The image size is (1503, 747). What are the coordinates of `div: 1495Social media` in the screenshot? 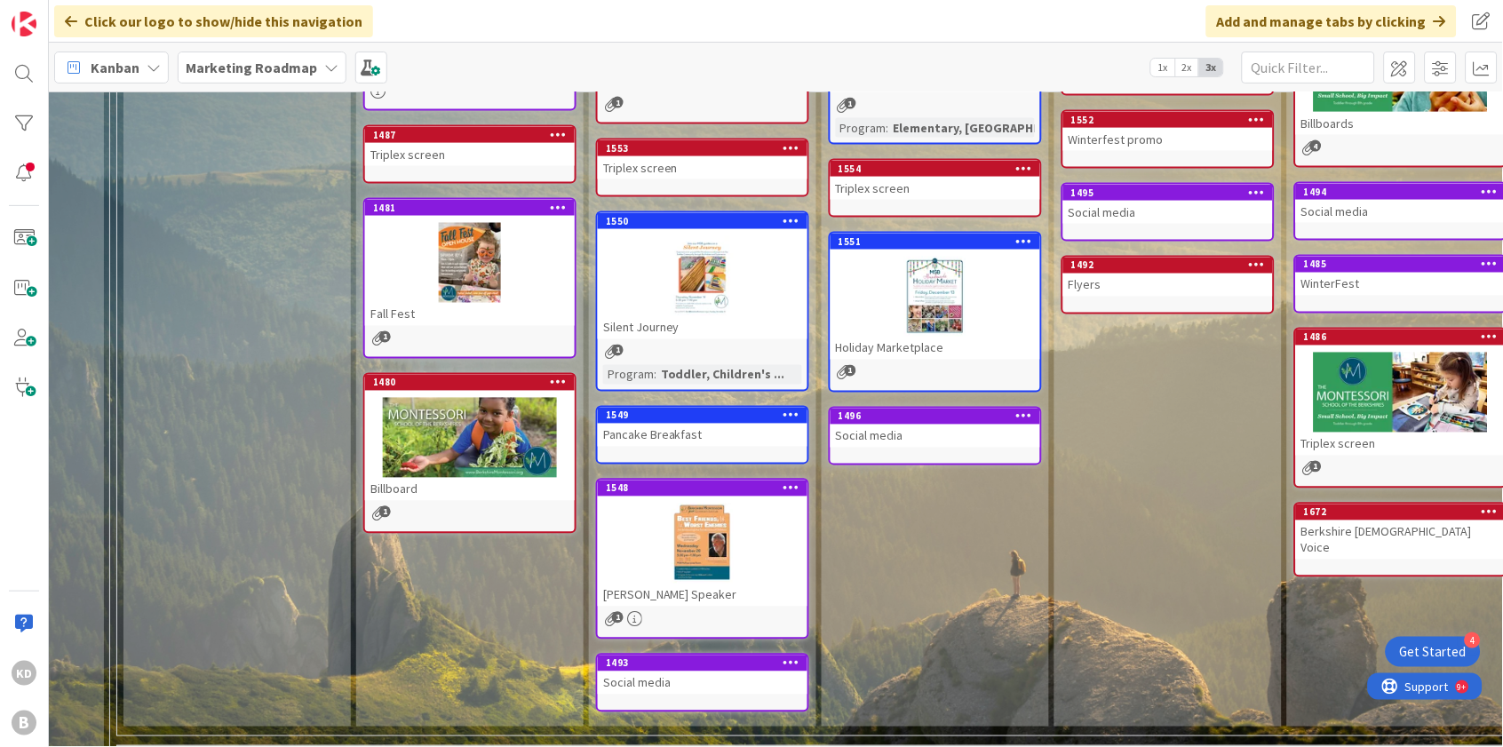 It's located at (1168, 204).